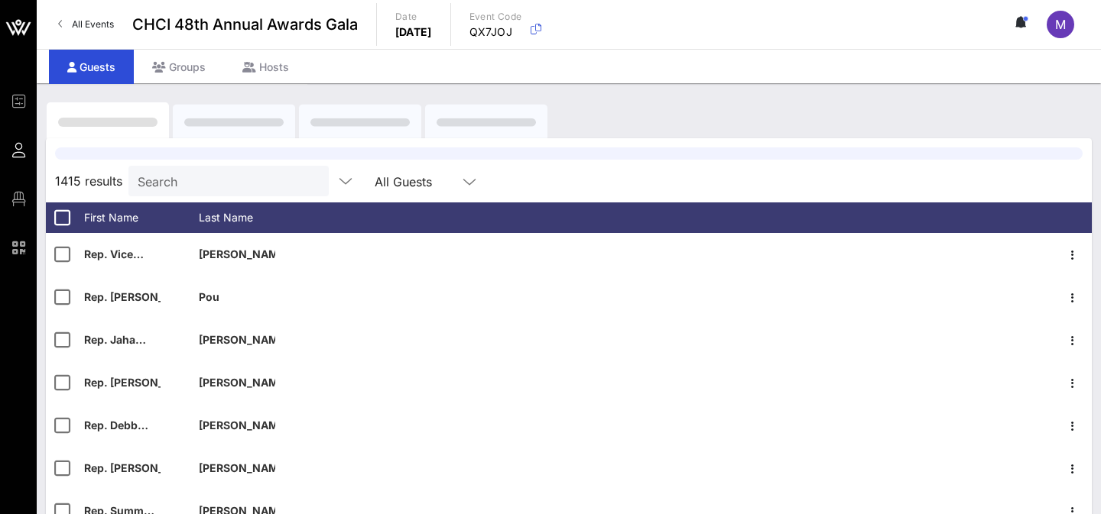 This screenshot has height=514, width=1101. Describe the element at coordinates (122, 340) in the screenshot. I see `p: Rep. Jaha…` at that location.